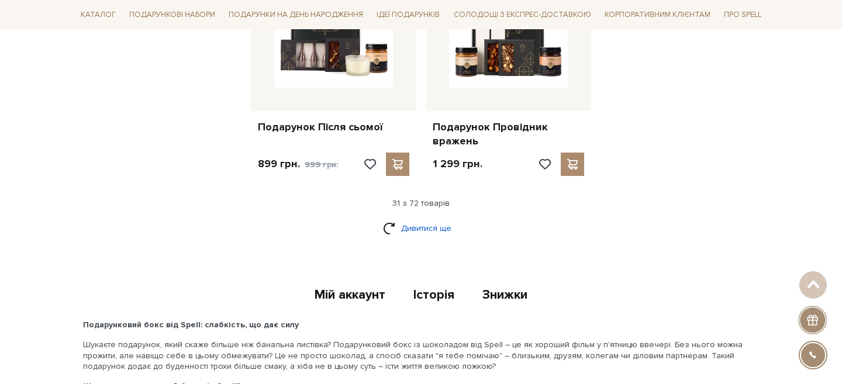 This screenshot has width=842, height=384. What do you see at coordinates (457, 164) in the screenshot?
I see `p: 1 299 грн.` at bounding box center [457, 164].